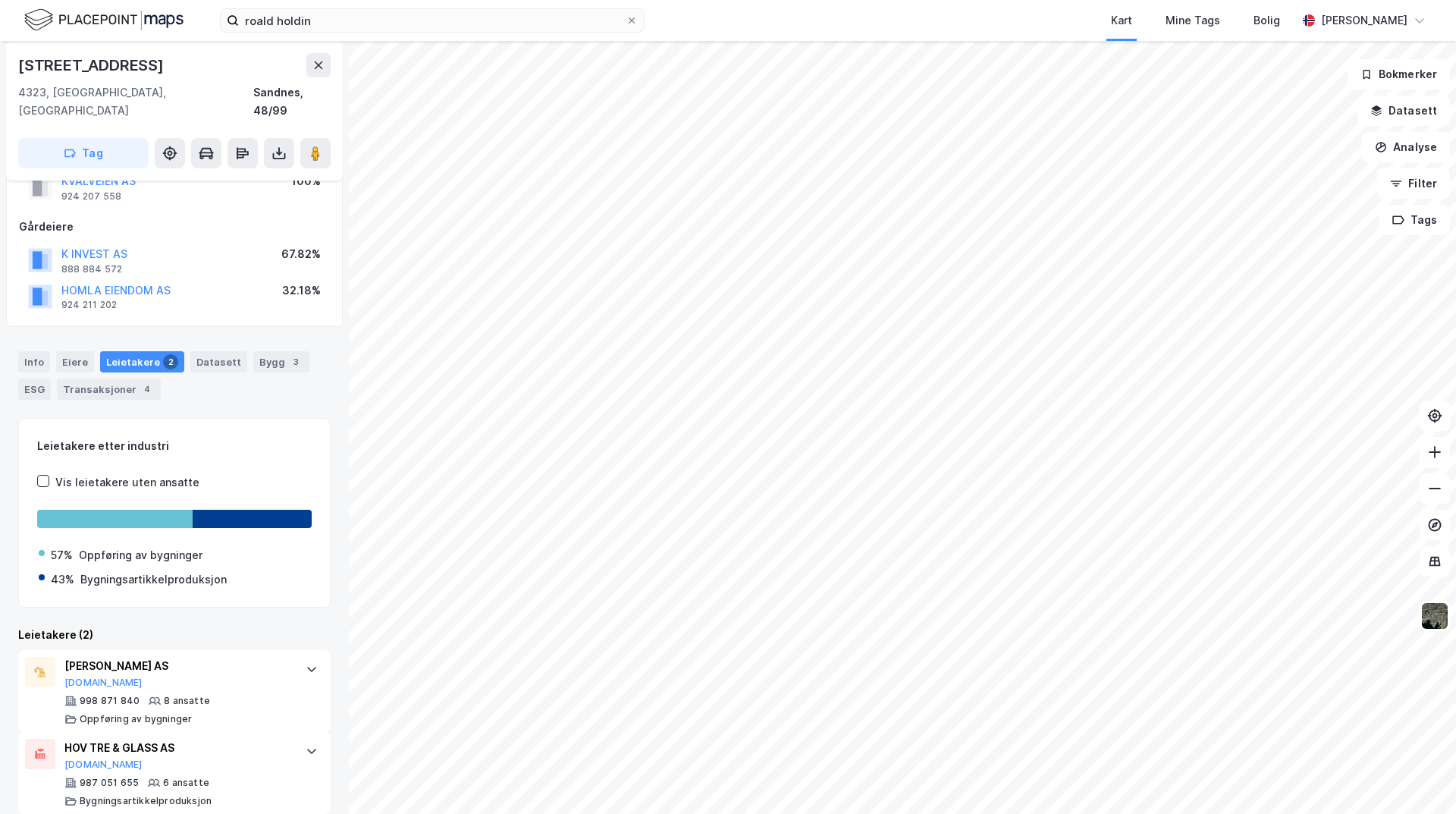 This screenshot has width=1456, height=814. I want to click on button: Tags, so click(1414, 220).